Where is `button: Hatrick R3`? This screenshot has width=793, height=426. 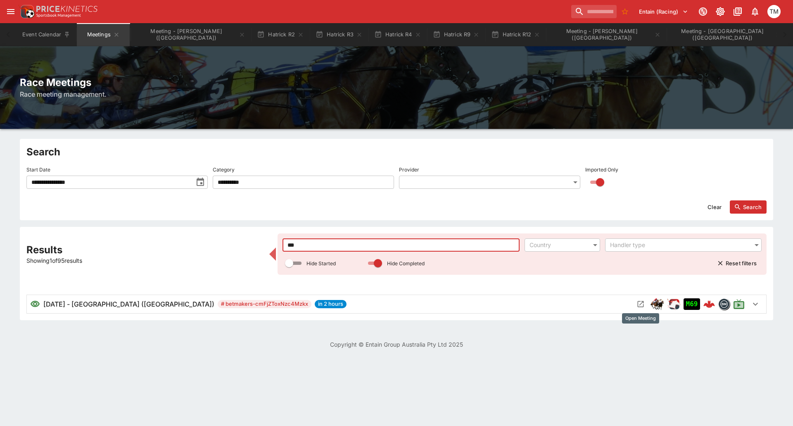 button: Hatrick R3 is located at coordinates (339, 35).